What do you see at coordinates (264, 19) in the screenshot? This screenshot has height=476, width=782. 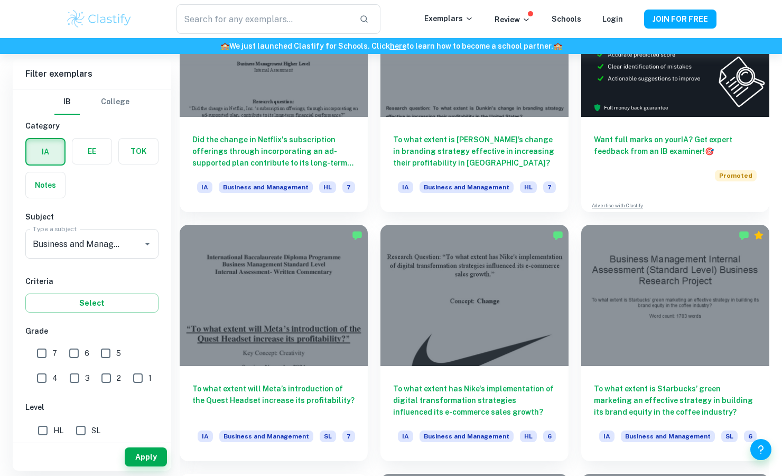 I see `input: Search for any exemplars...` at bounding box center [264, 19].